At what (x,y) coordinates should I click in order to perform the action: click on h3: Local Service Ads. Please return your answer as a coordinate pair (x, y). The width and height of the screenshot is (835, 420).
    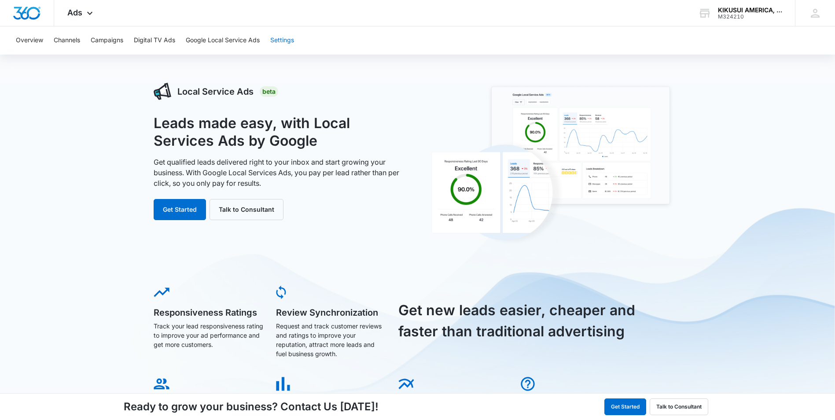
    Looking at the image, I should click on (215, 92).